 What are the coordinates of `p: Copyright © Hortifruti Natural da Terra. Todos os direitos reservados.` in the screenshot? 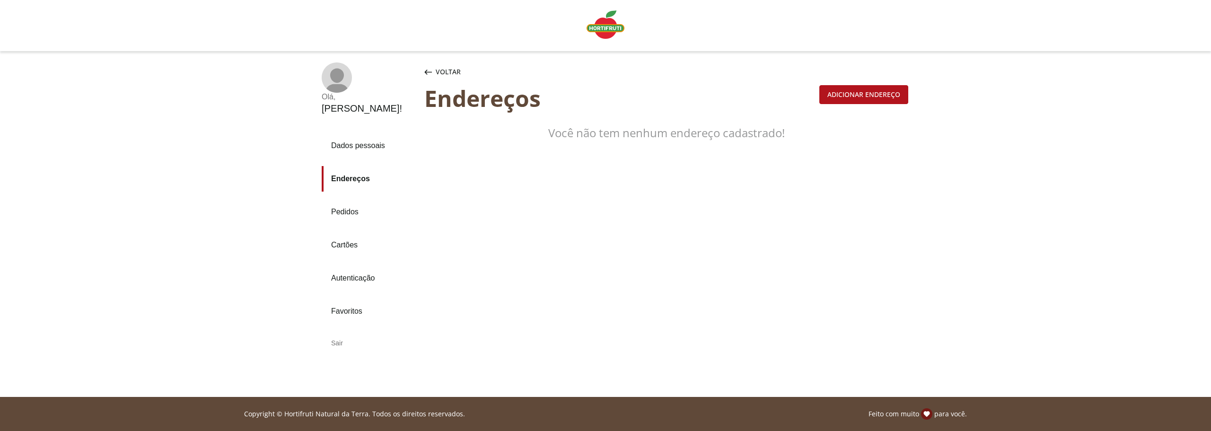 It's located at (354, 414).